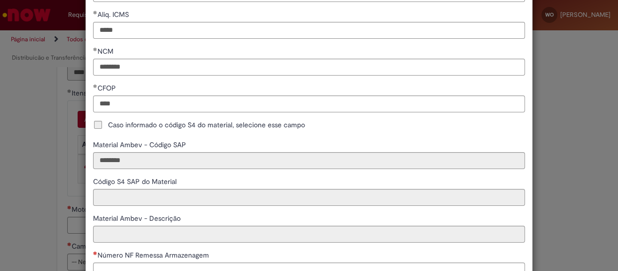  What do you see at coordinates (309, 104) in the screenshot?
I see `input: CFOP` at bounding box center [309, 104].